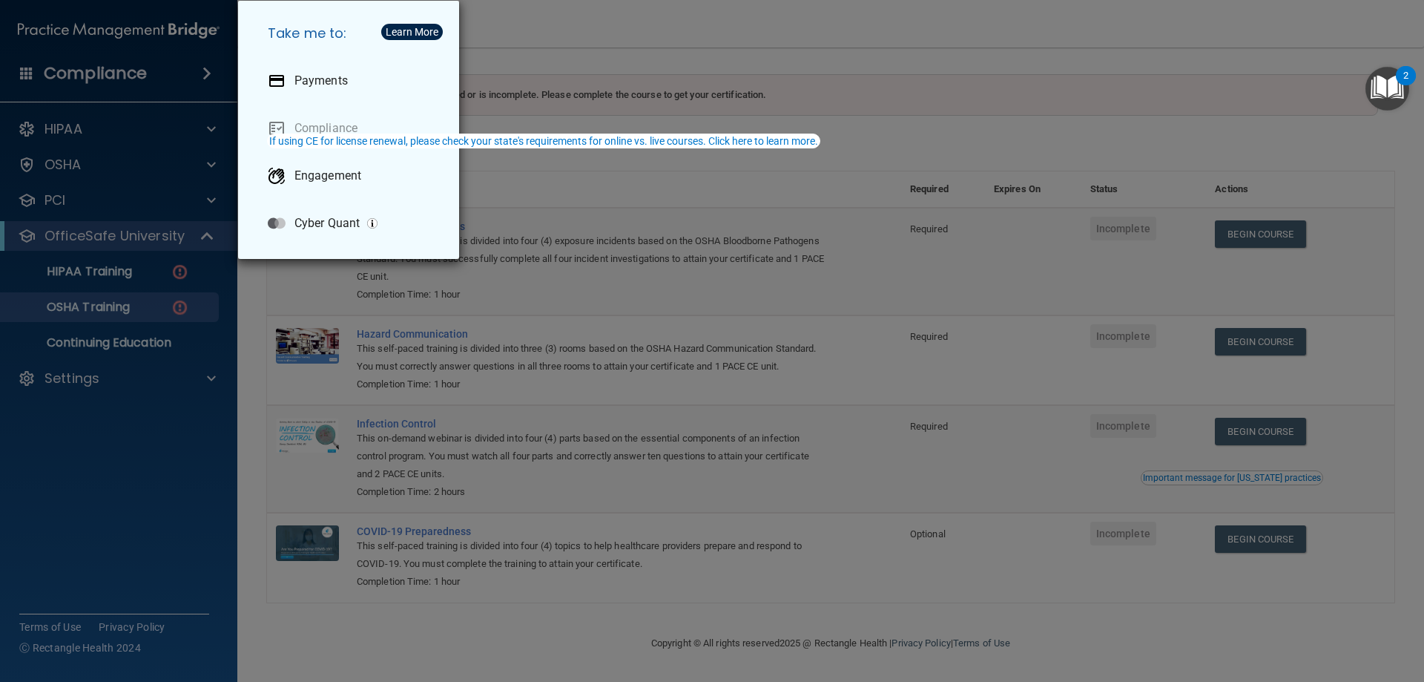 The image size is (1424, 682). I want to click on div: If using CE for license renewal, please check your state's requirements for online vs. live cours..., so click(544, 141).